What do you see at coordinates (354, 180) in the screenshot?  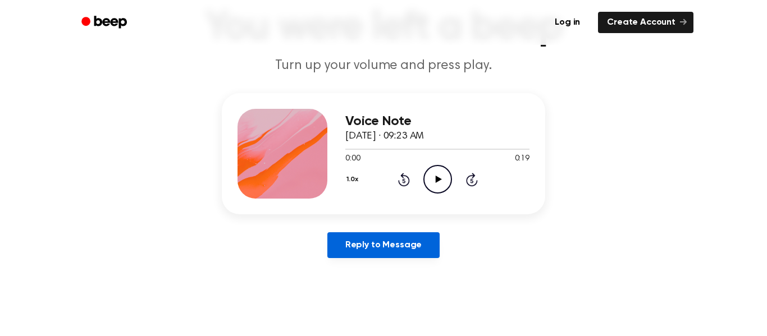 I see `button: 1.0x` at bounding box center [354, 180].